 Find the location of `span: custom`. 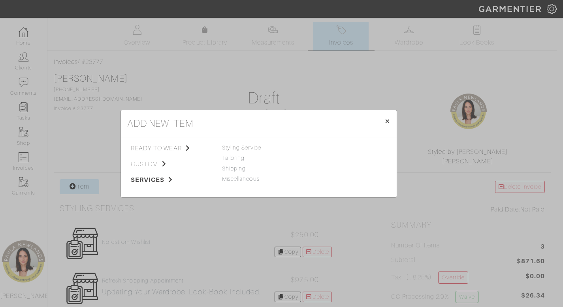

span: custom is located at coordinates (170, 164).